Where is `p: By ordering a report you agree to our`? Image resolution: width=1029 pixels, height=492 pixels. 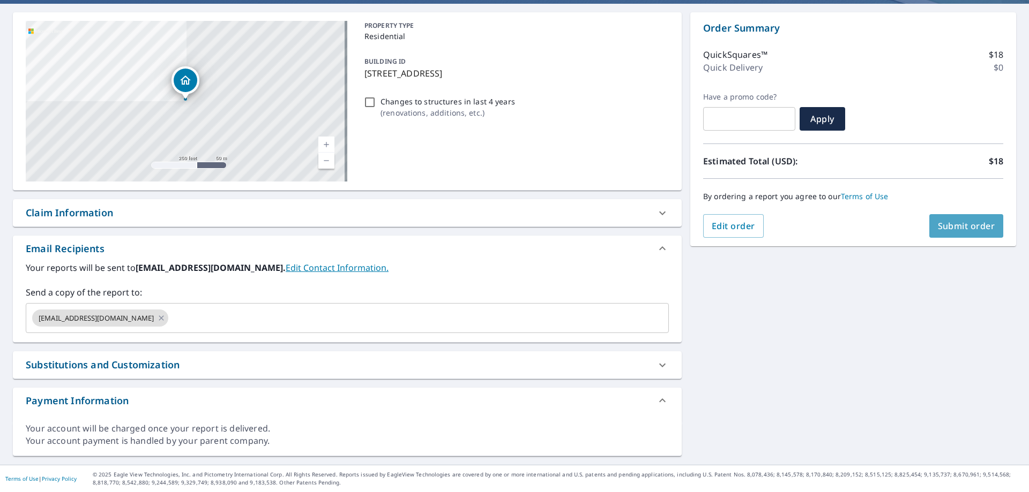
p: By ordering a report you agree to our is located at coordinates (853, 197).